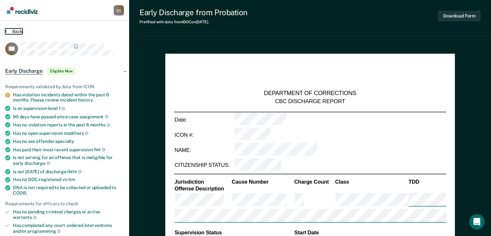 The width and height of the screenshot is (491, 236). I want to click on div: Has paid their most recent supervision, so click(68, 150).